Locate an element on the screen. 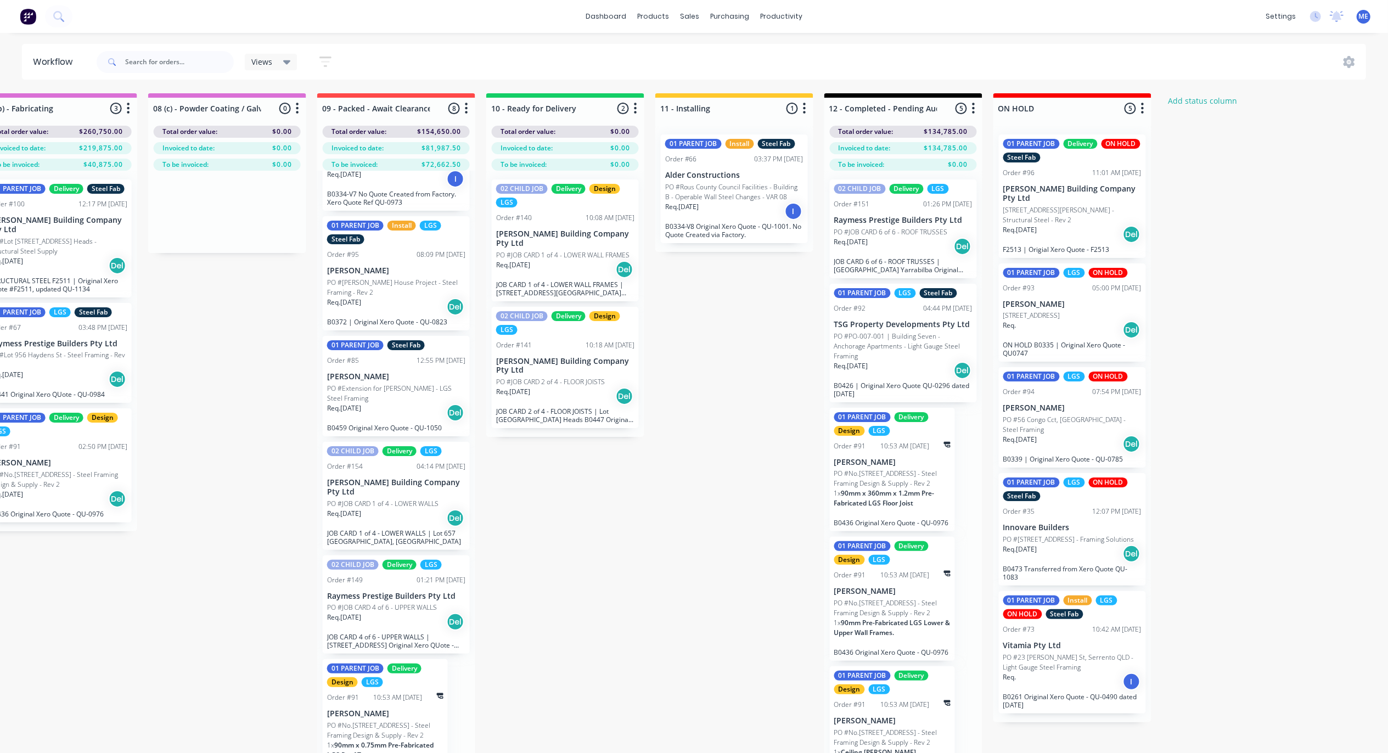 This screenshot has height=753, width=1388. span: $81,987.50 is located at coordinates (441, 148).